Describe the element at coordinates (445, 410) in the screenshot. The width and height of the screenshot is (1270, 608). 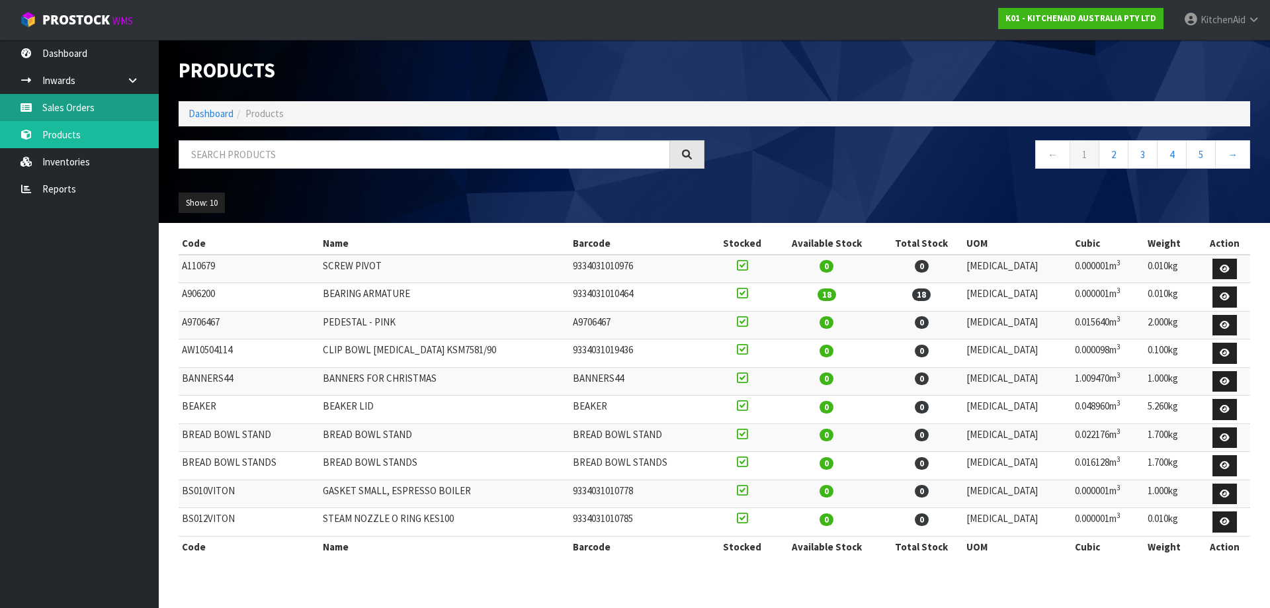
I see `td: BEAKER LID` at that location.